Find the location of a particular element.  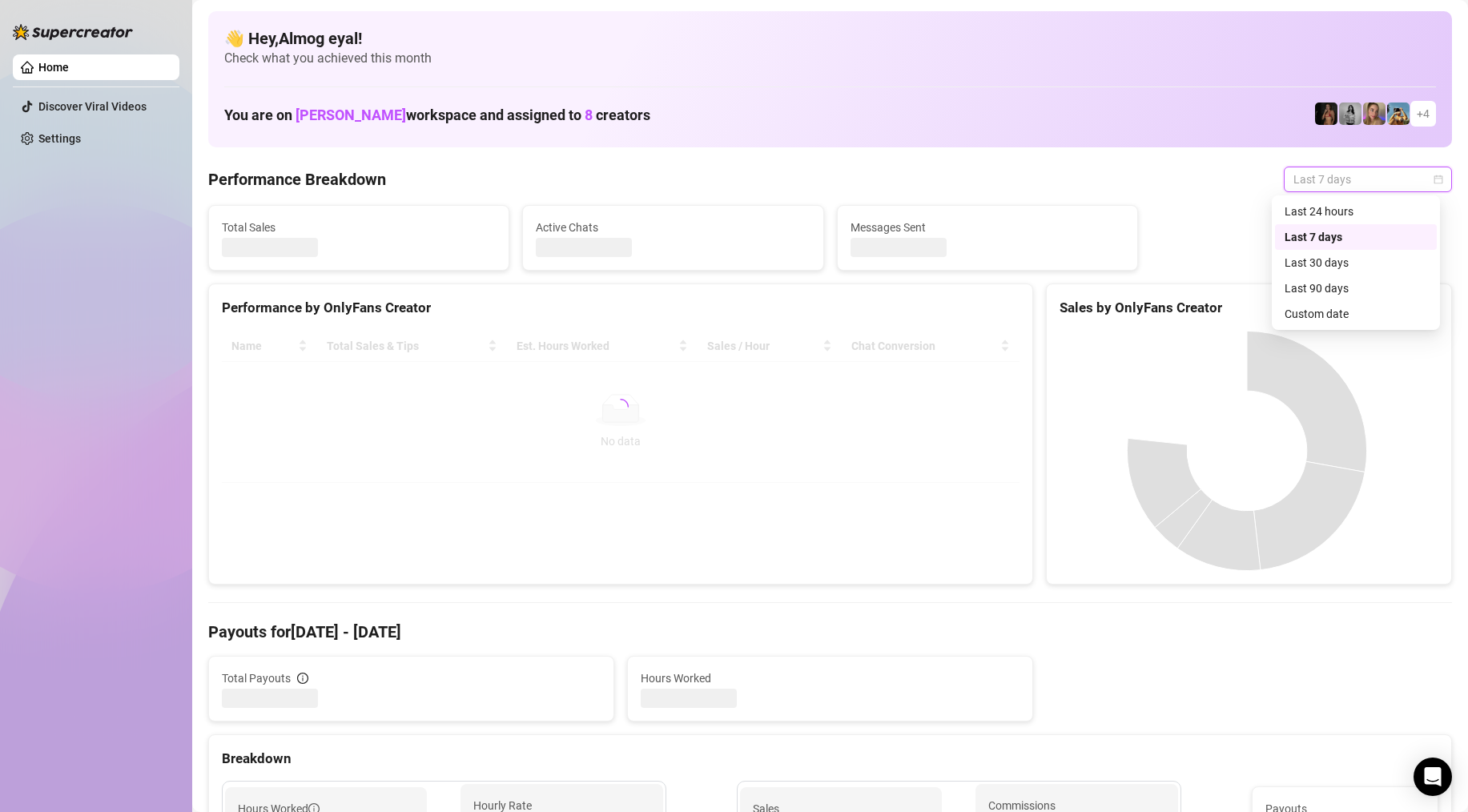

div: Last 24 hours is located at coordinates (1355, 212).